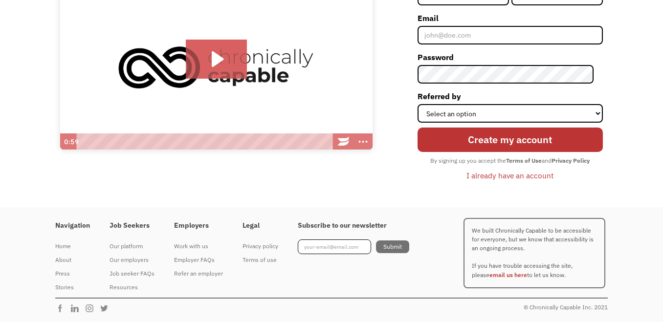  I want to click on a: Work with us, so click(199, 246).